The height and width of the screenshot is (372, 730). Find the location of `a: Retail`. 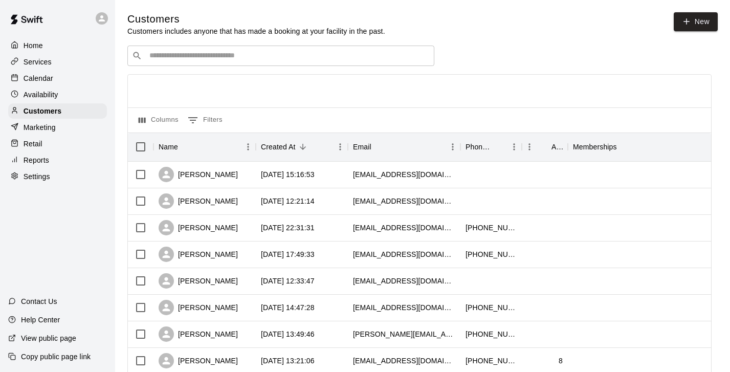

a: Retail is located at coordinates (57, 144).